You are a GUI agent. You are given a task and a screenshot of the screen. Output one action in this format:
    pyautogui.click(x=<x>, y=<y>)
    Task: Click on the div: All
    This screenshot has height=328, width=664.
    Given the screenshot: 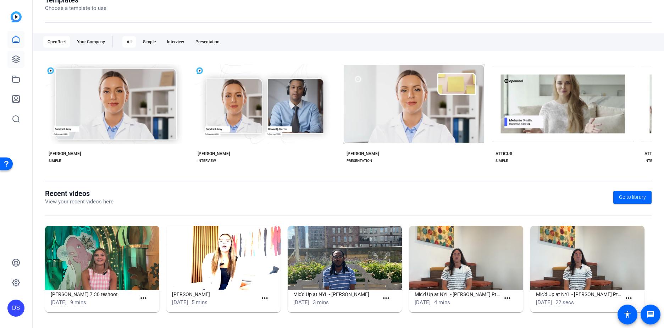 What is the action you would take?
    pyautogui.click(x=129, y=42)
    